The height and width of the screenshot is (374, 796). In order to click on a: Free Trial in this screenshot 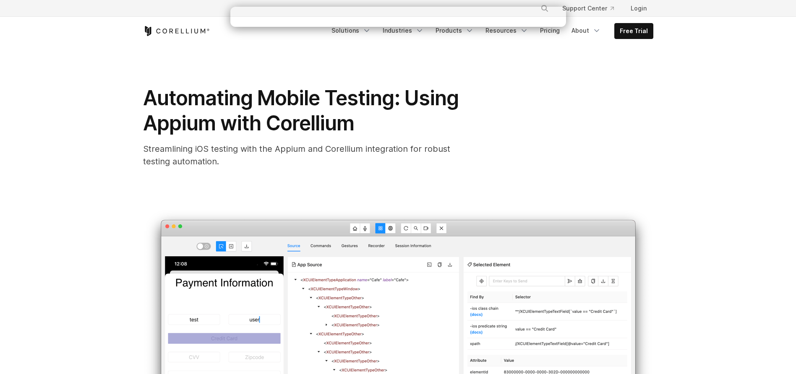, I will do `click(633, 31)`.